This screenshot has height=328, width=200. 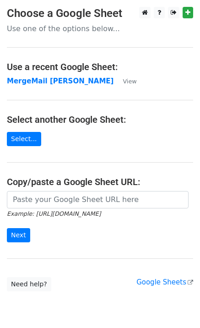 What do you see at coordinates (100, 67) in the screenshot?
I see `h4: Use a recent Google Sheet:` at bounding box center [100, 67].